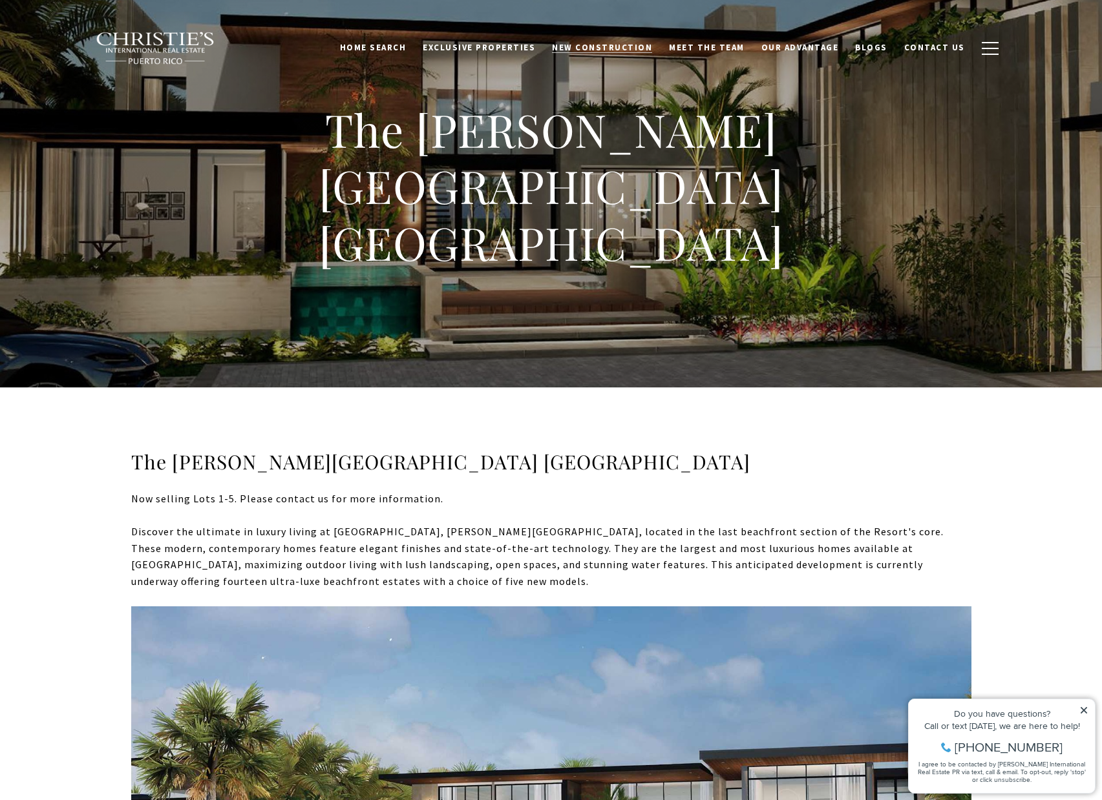 The image size is (1102, 800). What do you see at coordinates (934, 47) in the screenshot?
I see `span: Contact Us` at bounding box center [934, 47].